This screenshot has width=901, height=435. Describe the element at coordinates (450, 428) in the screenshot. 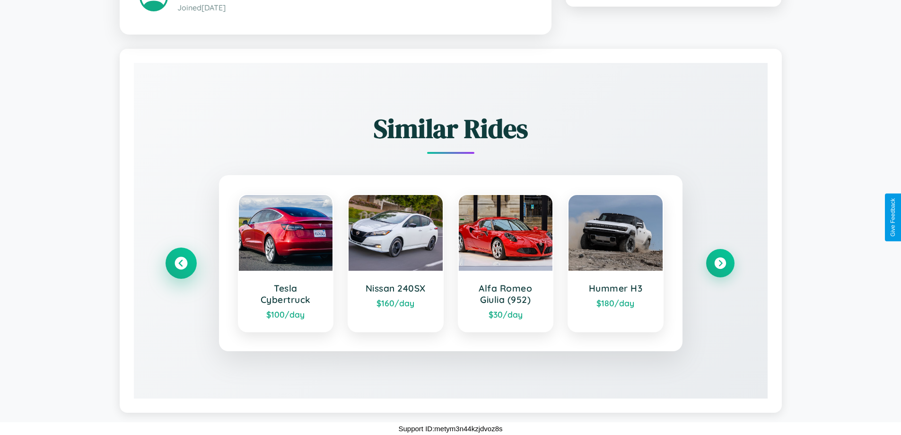

I see `p: Support ID: metym3n44kzjdvoz8s` at that location.